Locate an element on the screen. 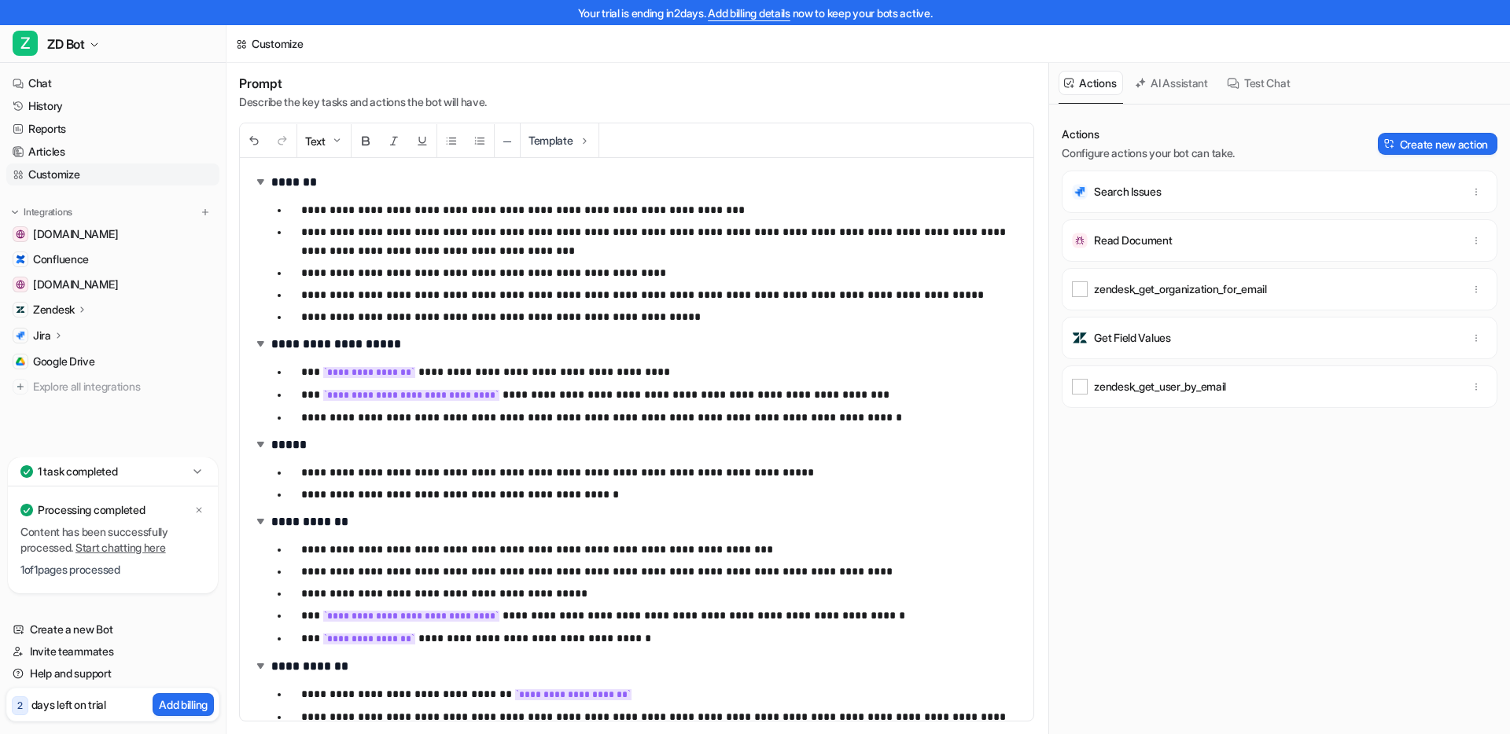 The width and height of the screenshot is (1510, 734). span: Z is located at coordinates (25, 43).